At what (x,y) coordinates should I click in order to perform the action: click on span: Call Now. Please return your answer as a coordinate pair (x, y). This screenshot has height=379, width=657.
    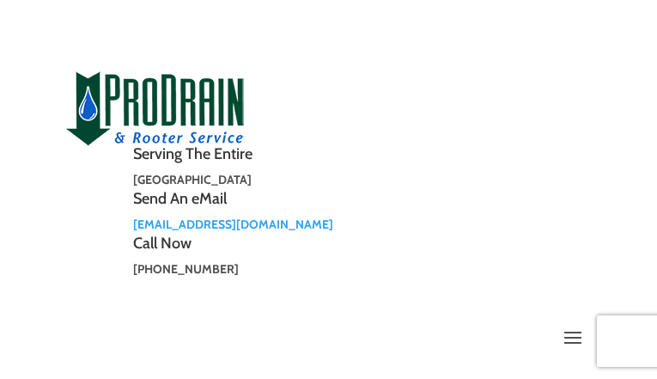
    Looking at the image, I should click on (162, 243).